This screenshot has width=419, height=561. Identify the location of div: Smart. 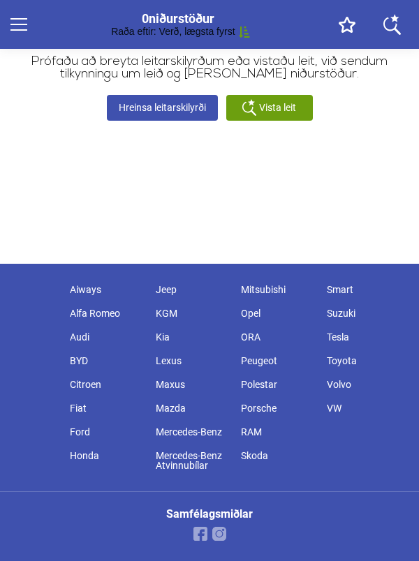
(362, 290).